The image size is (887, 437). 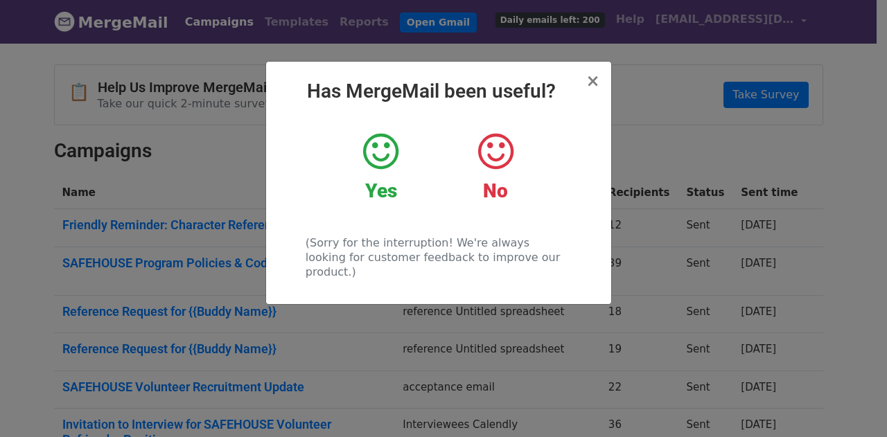 What do you see at coordinates (381, 167) in the screenshot?
I see `a: Yes` at bounding box center [381, 167].